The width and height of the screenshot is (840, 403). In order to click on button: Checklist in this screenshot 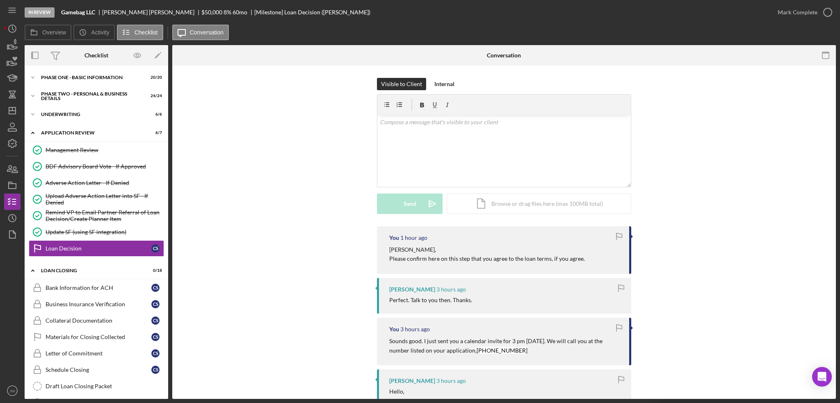, I will do `click(140, 32)`.